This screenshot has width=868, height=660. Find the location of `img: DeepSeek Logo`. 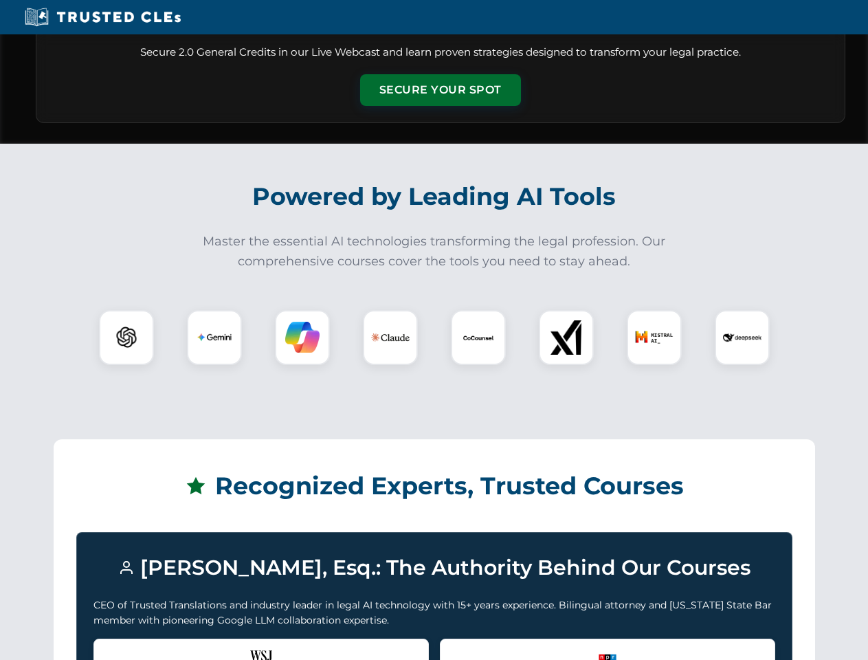

img: DeepSeek Logo is located at coordinates (743, 338).